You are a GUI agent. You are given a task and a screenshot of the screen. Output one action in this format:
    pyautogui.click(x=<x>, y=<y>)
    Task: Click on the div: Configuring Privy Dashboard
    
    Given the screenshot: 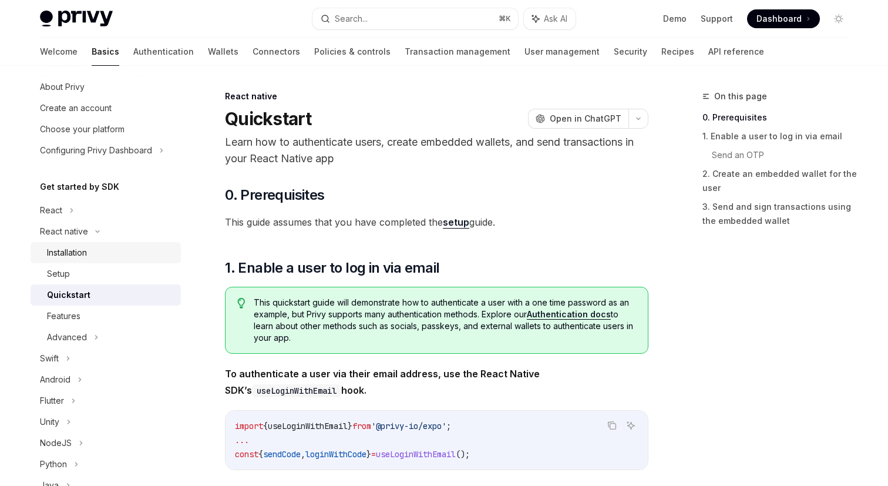 What is the action you would take?
    pyautogui.click(x=96, y=150)
    